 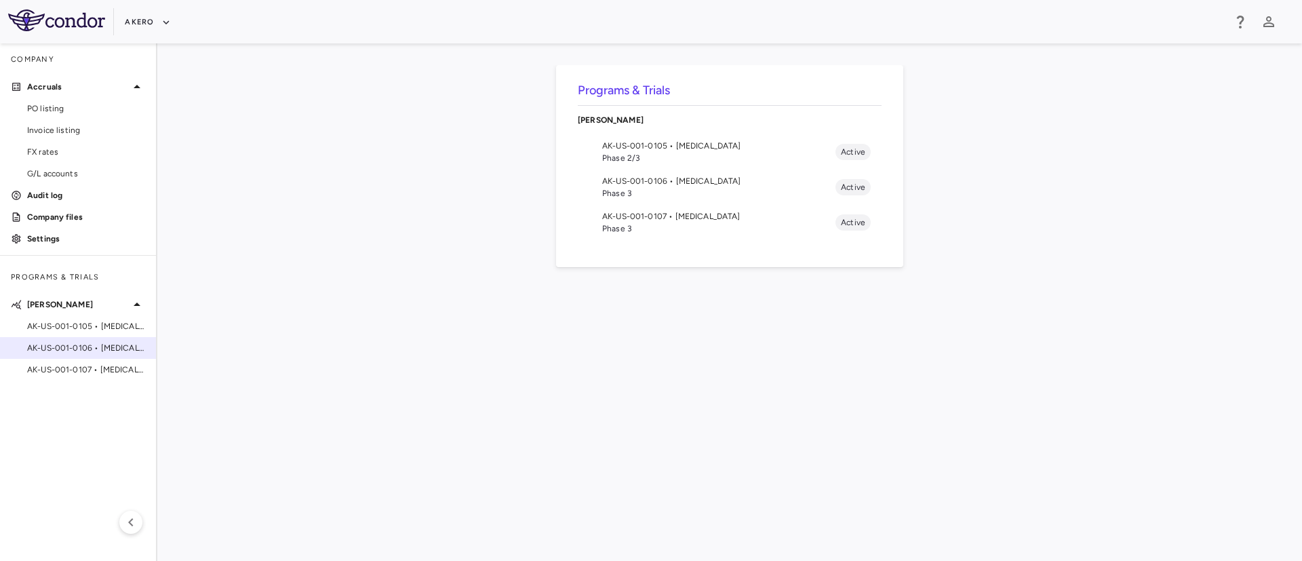 I want to click on p: Accruals, so click(x=78, y=87).